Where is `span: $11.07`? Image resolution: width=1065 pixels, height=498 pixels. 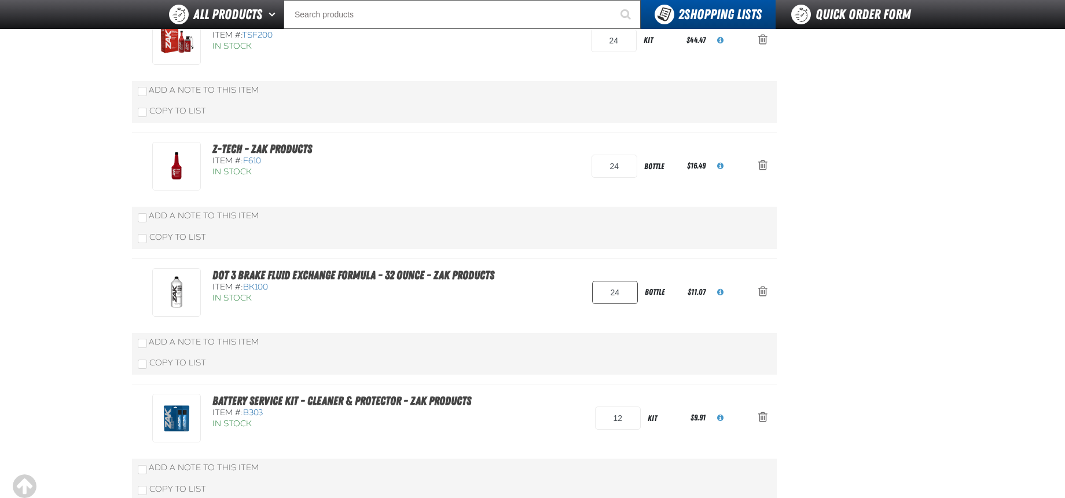 span: $11.07 is located at coordinates (696, 292).